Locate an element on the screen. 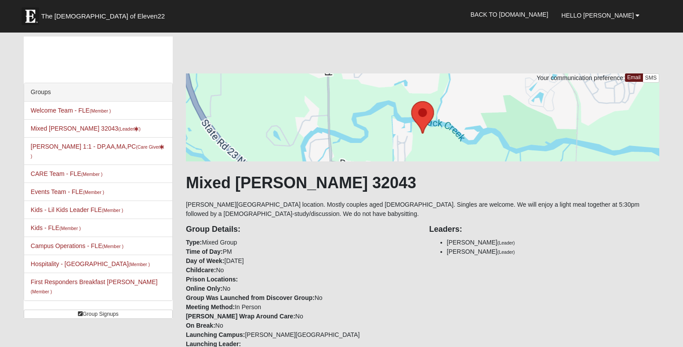 The width and height of the screenshot is (683, 347). strong: On Break: is located at coordinates (200, 325).